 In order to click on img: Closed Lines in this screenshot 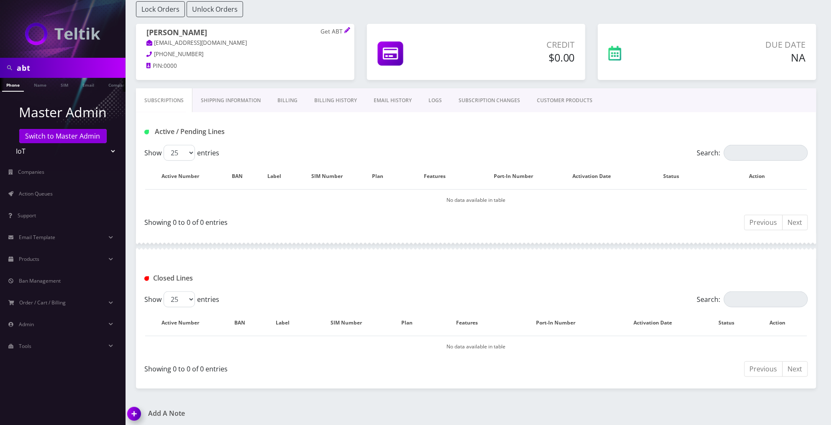, I will do `click(147, 278)`.